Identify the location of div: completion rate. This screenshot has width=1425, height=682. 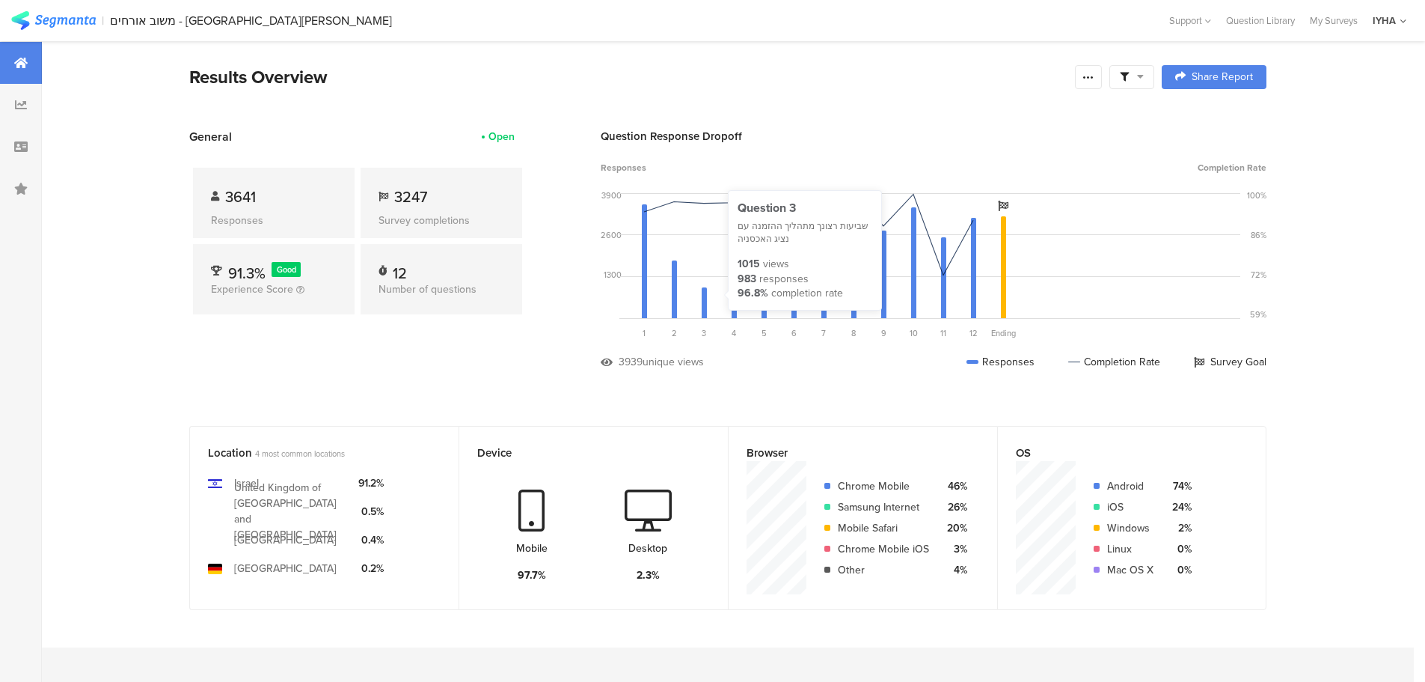
(807, 293).